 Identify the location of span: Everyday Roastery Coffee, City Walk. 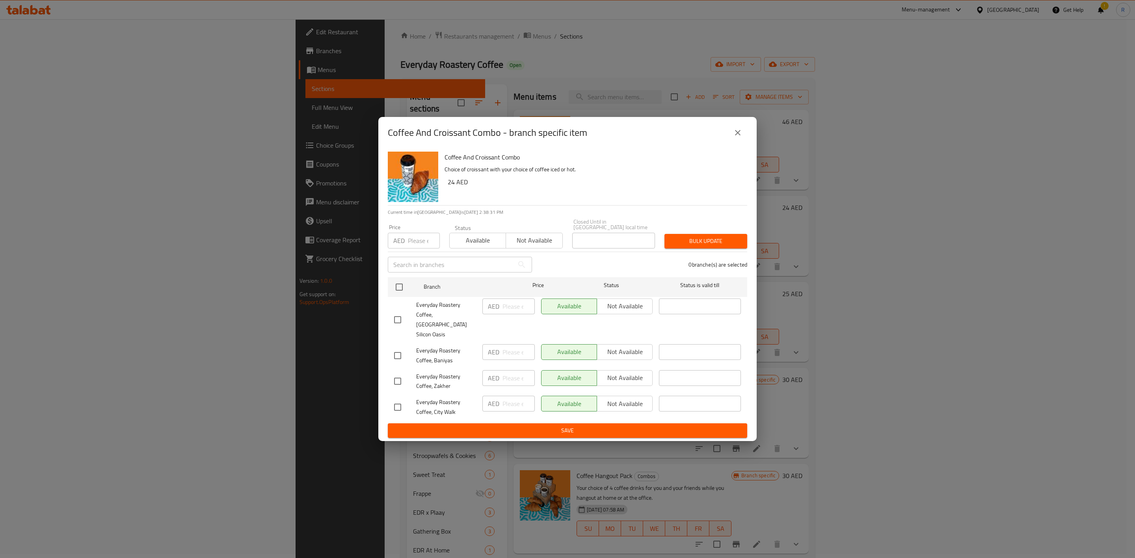
(446, 407).